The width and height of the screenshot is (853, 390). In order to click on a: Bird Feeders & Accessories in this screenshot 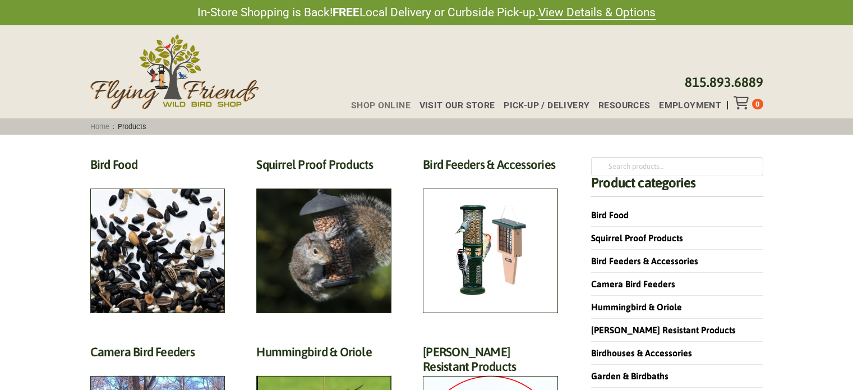, I will do `click(644, 261)`.